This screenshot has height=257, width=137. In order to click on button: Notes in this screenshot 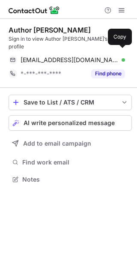, I will do `click(70, 179)`.